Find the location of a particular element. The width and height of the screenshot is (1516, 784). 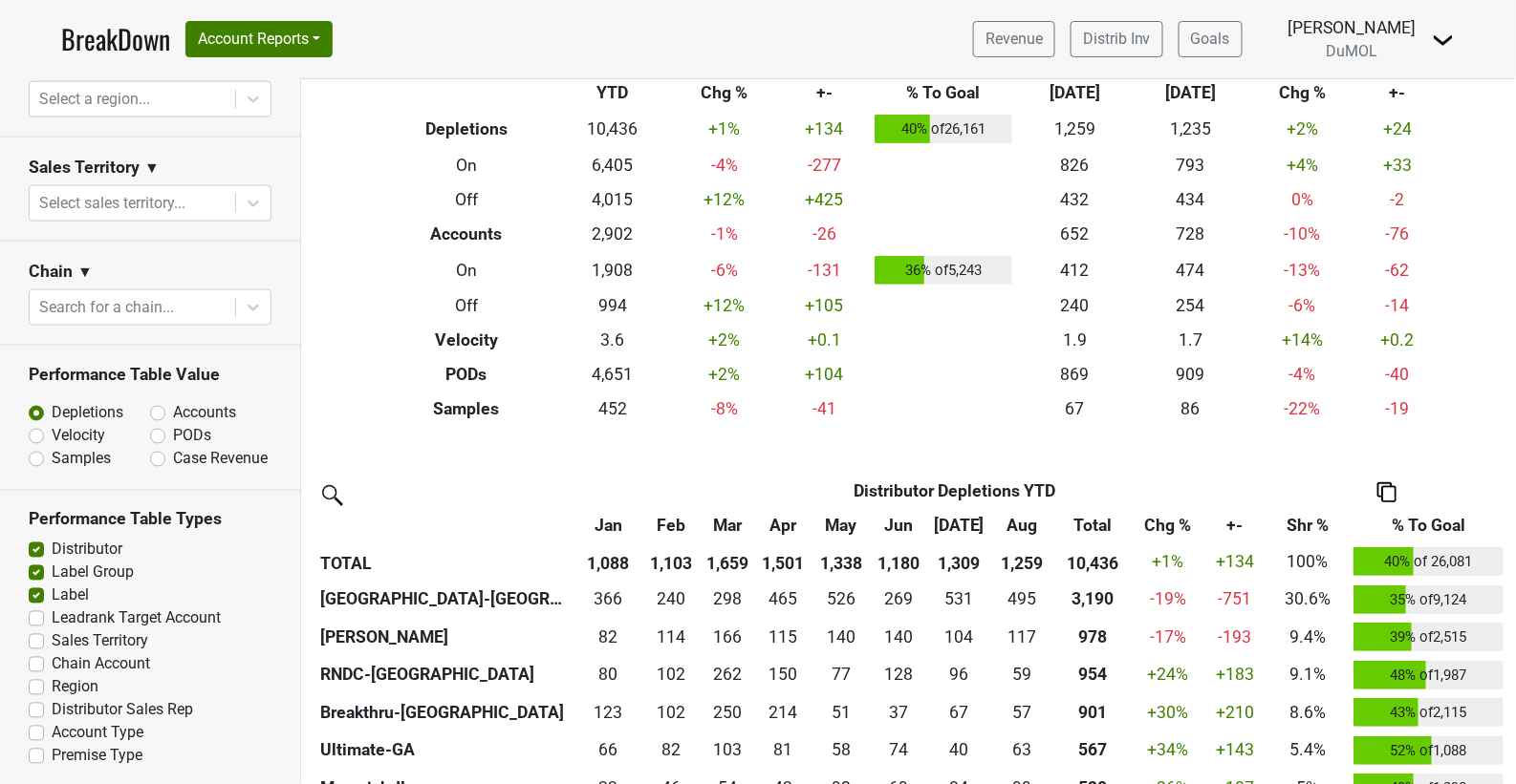

td: 81.668 is located at coordinates (608, 637).